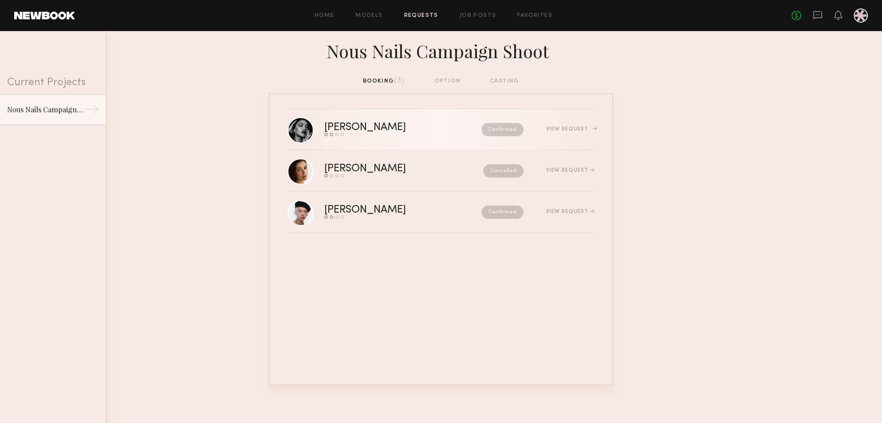 This screenshot has height=423, width=882. What do you see at coordinates (421, 16) in the screenshot?
I see `a: Requests` at bounding box center [421, 16].